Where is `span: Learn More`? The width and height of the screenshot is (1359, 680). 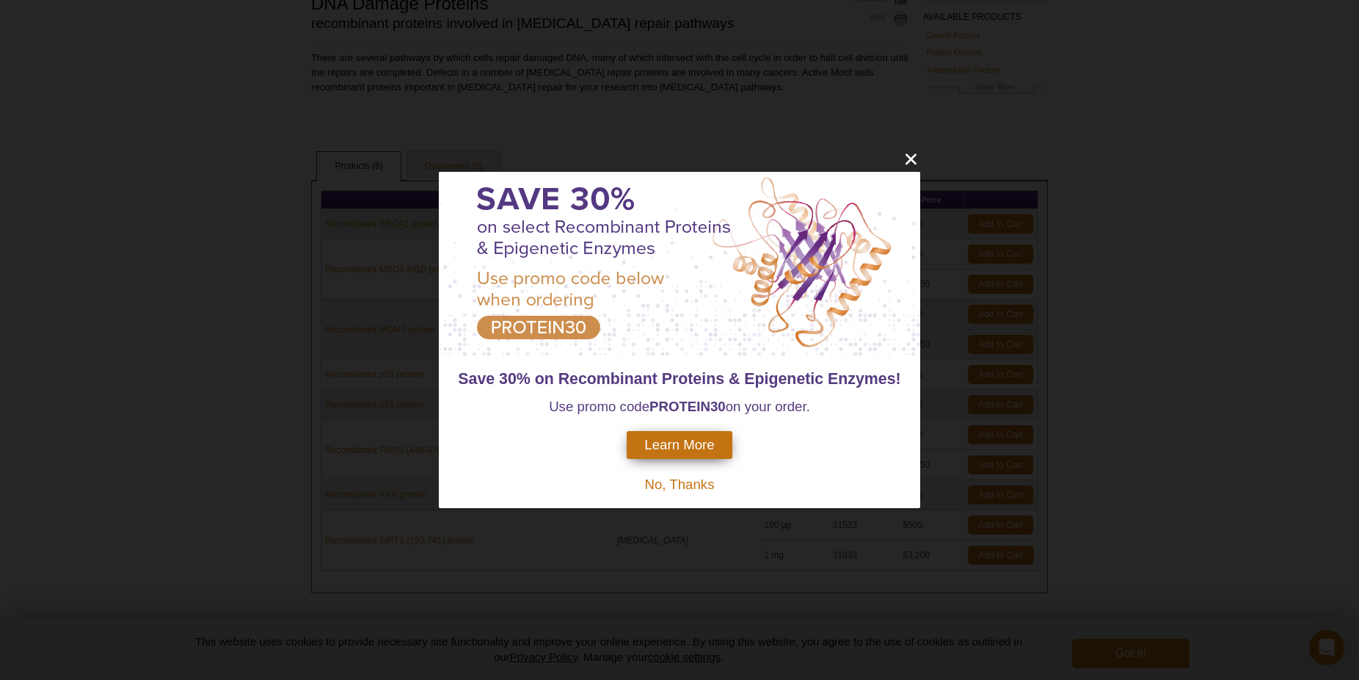
span: Learn More is located at coordinates (679, 445).